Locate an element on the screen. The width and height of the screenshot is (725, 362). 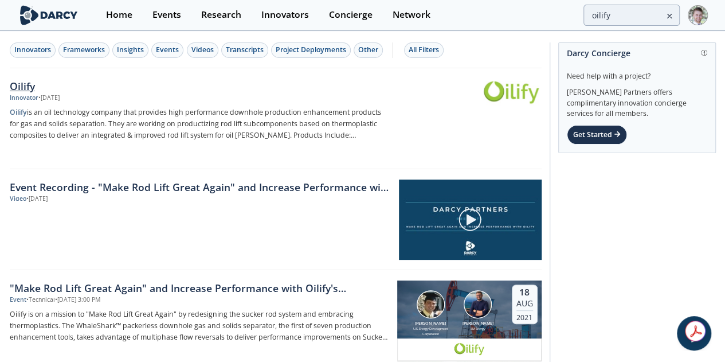
div: All Filters is located at coordinates (423, 50).